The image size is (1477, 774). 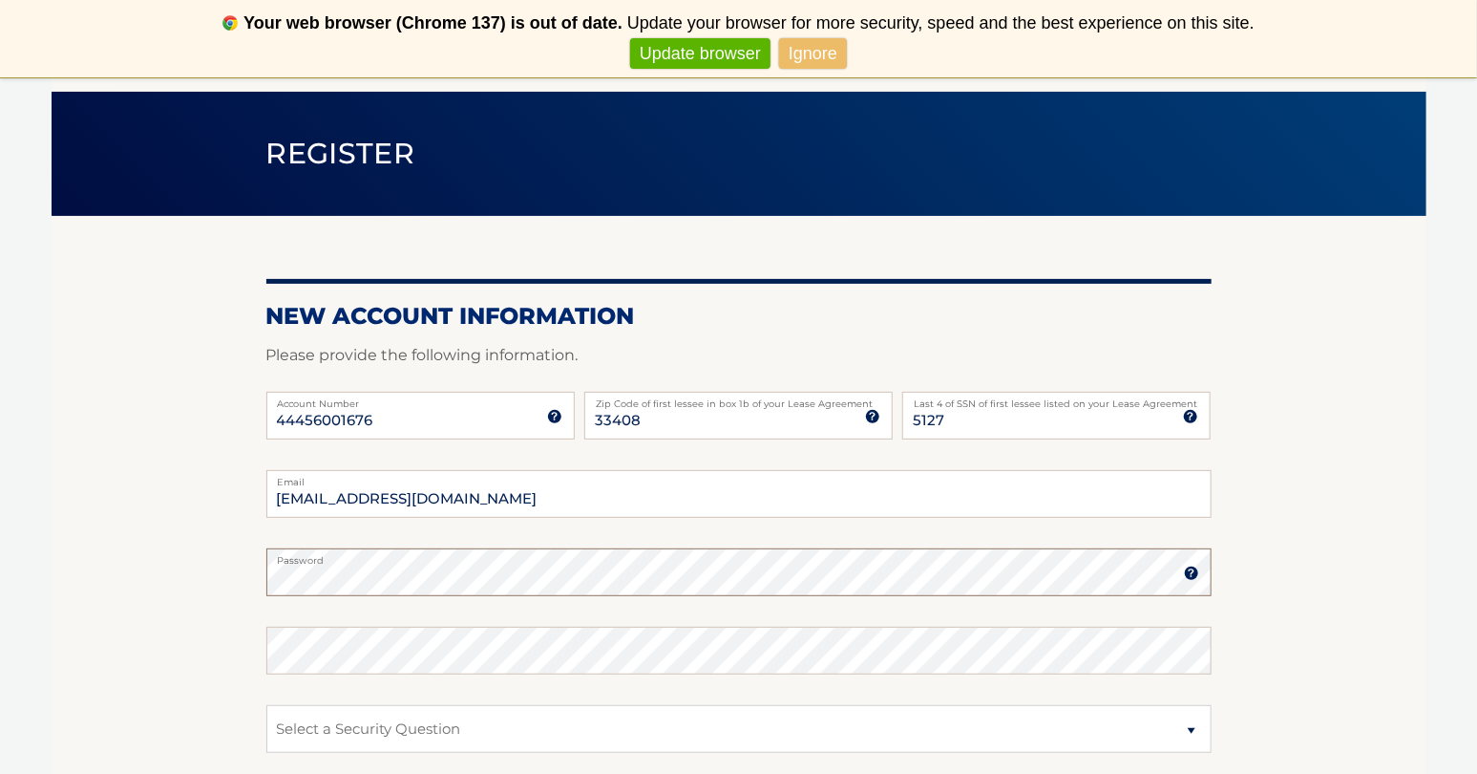 I want to click on label: Email, so click(x=739, y=478).